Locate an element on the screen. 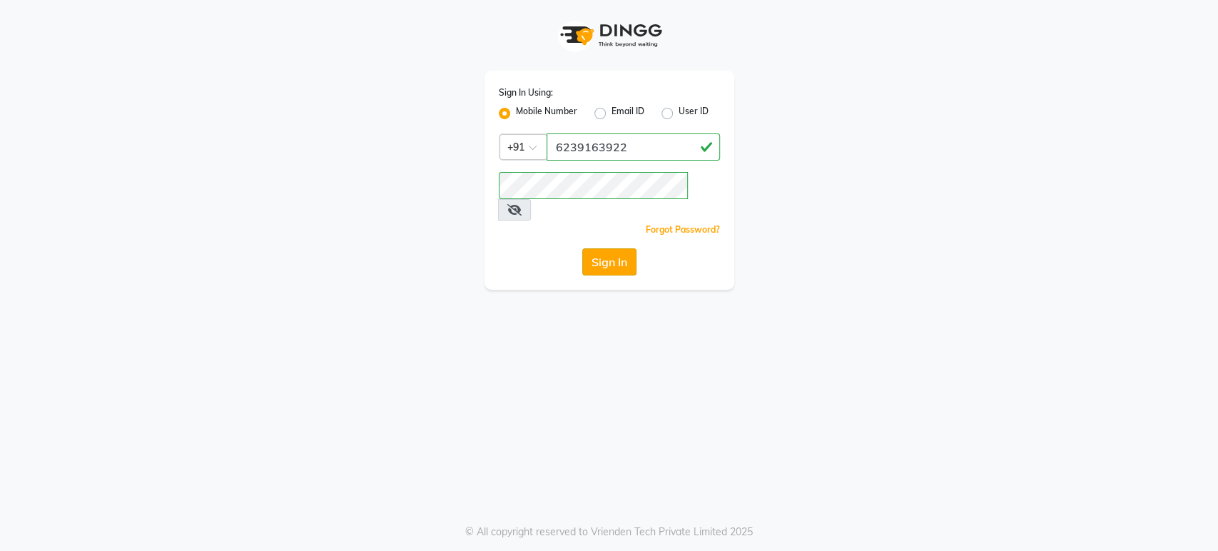  label: Mobile Number is located at coordinates (547, 113).